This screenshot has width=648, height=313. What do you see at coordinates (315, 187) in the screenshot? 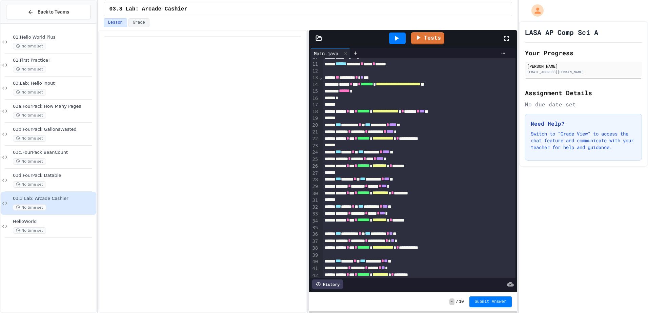
I see `div: 29` at bounding box center [315, 187].